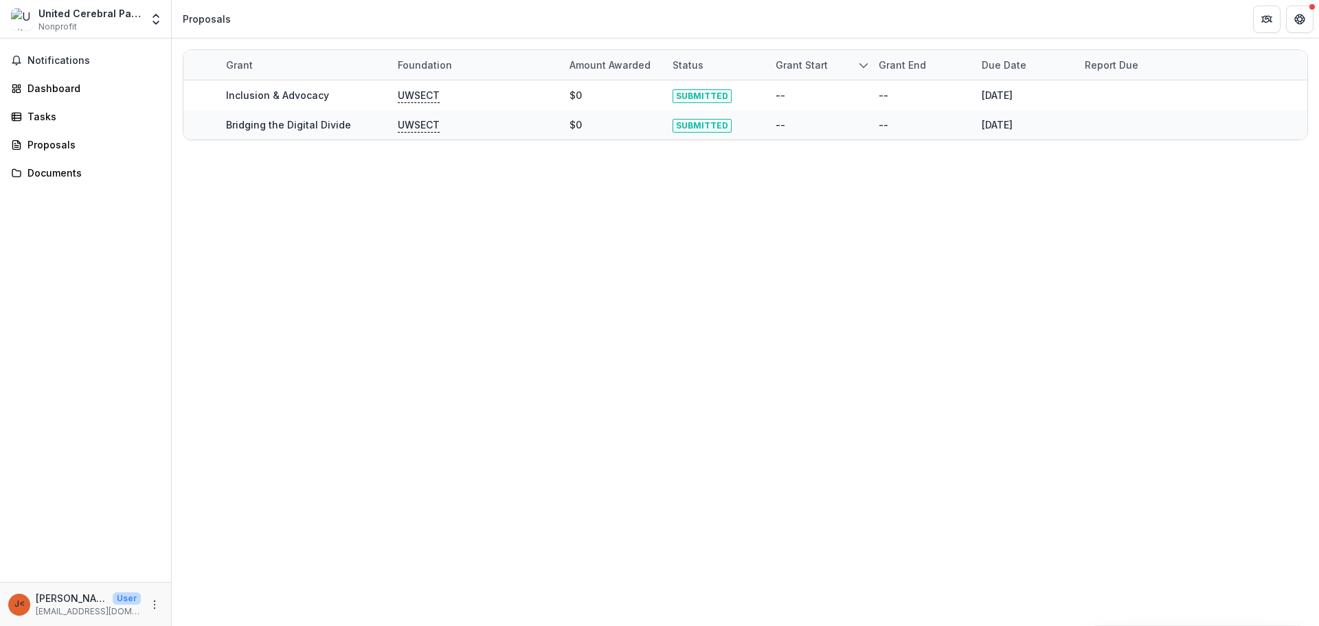 The height and width of the screenshot is (626, 1319). What do you see at coordinates (91, 116) in the screenshot?
I see `div: Tasks` at bounding box center [91, 116].